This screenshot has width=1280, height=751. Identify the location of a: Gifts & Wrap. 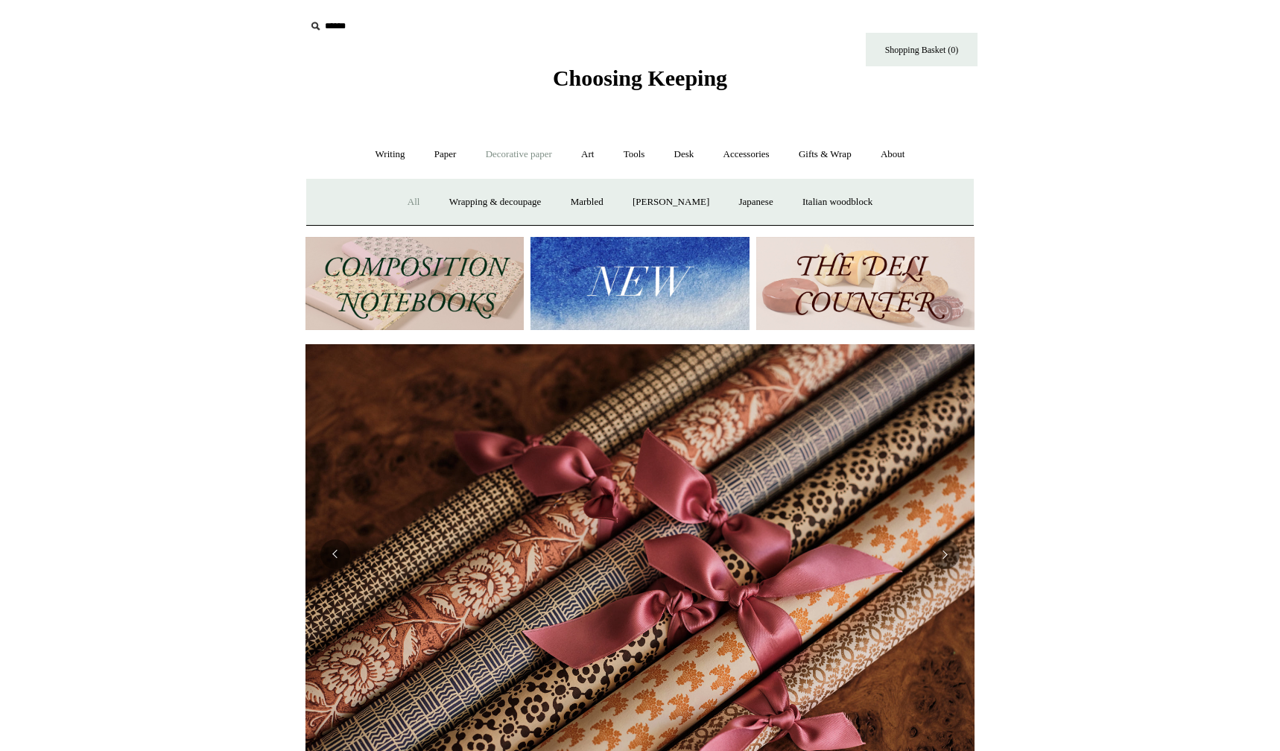
(825, 154).